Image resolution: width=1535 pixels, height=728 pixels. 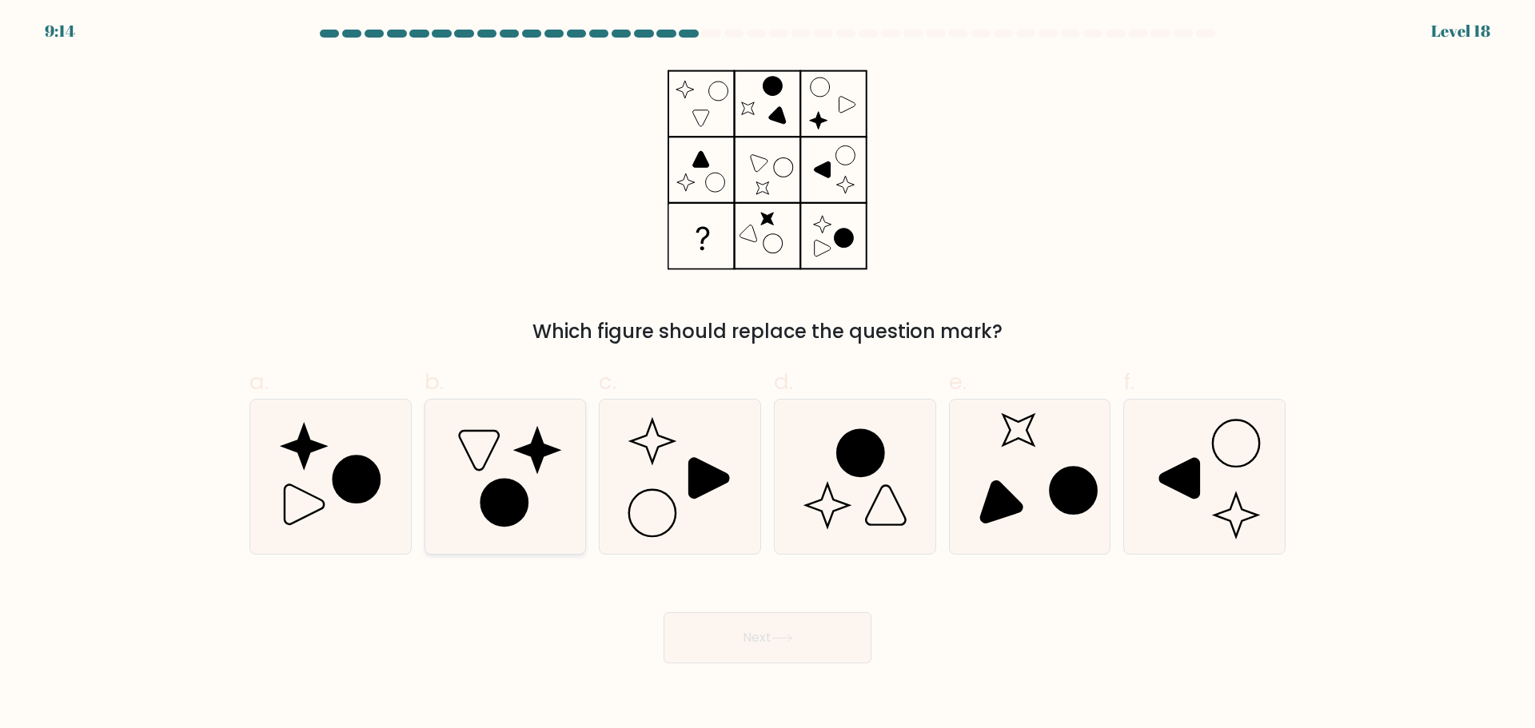 What do you see at coordinates (1460, 31) in the screenshot?
I see `div: Level 18` at bounding box center [1460, 31].